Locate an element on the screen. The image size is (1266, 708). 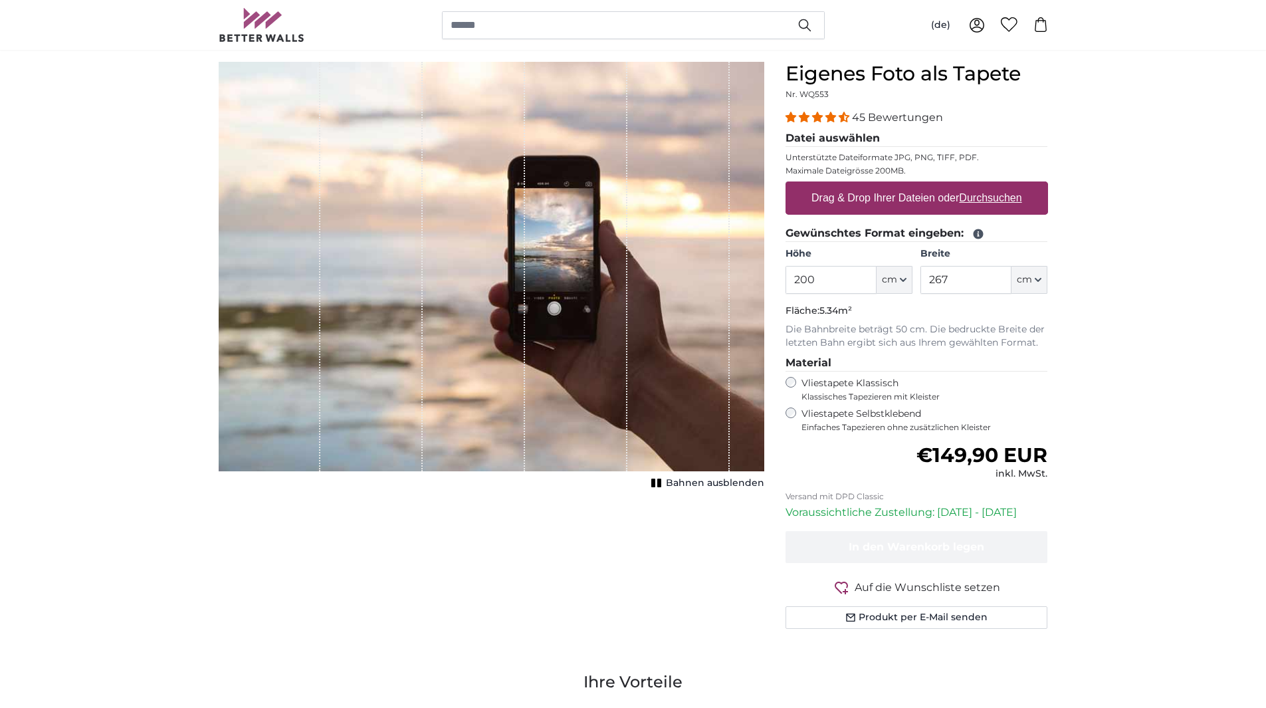
span: 45 Bewertungen is located at coordinates (897, 117).